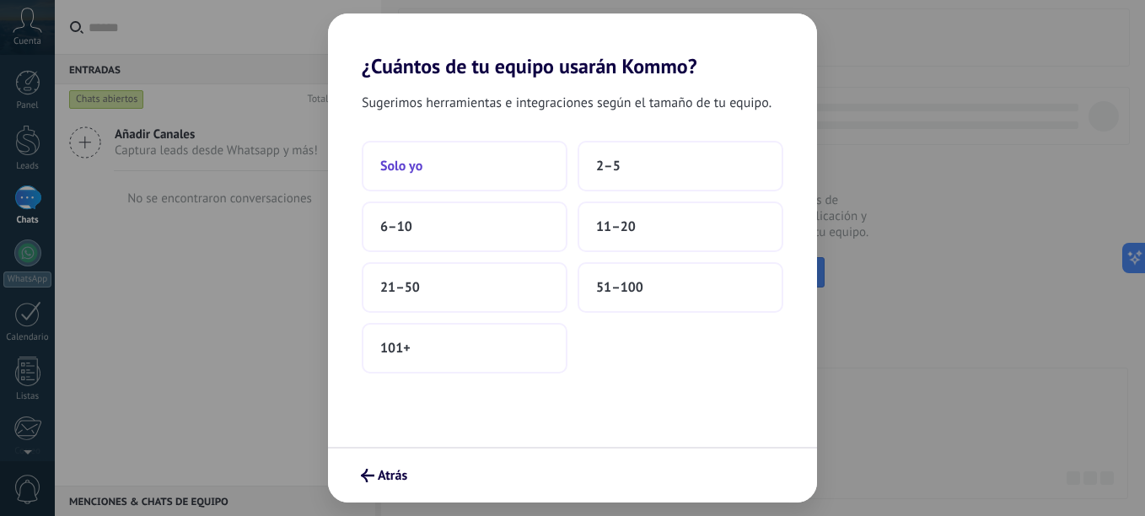 This screenshot has width=1145, height=516. I want to click on h2: ¿Cuántos de tu equipo usarán Kommo?, so click(572, 46).